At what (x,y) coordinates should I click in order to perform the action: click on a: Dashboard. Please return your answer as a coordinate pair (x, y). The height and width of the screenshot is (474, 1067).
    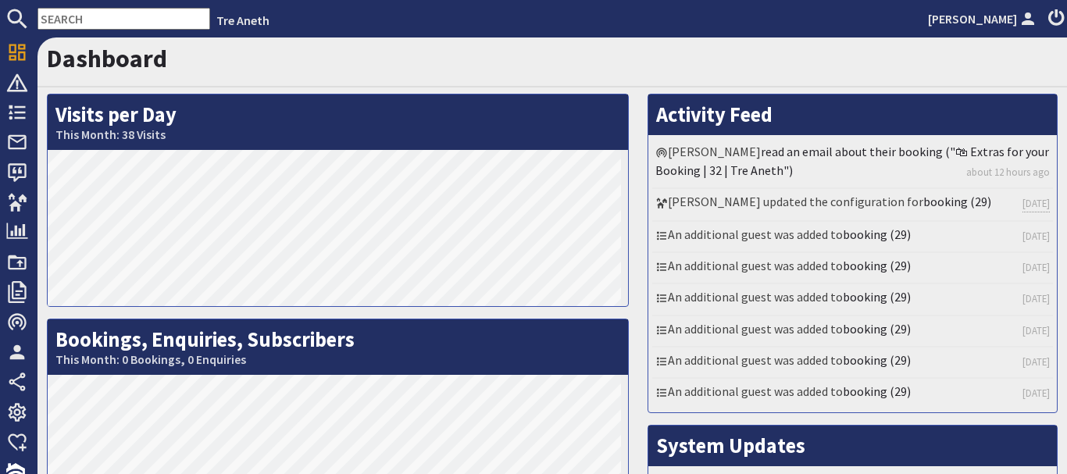
    Looking at the image, I should click on (107, 59).